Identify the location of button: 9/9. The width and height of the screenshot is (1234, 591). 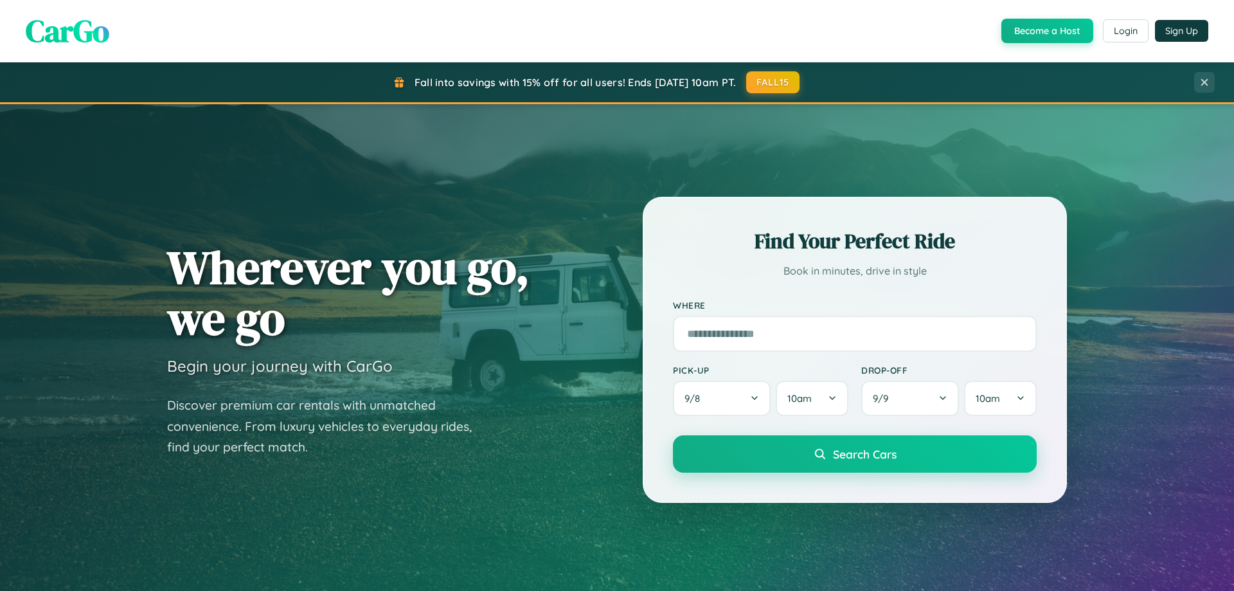
(910, 398).